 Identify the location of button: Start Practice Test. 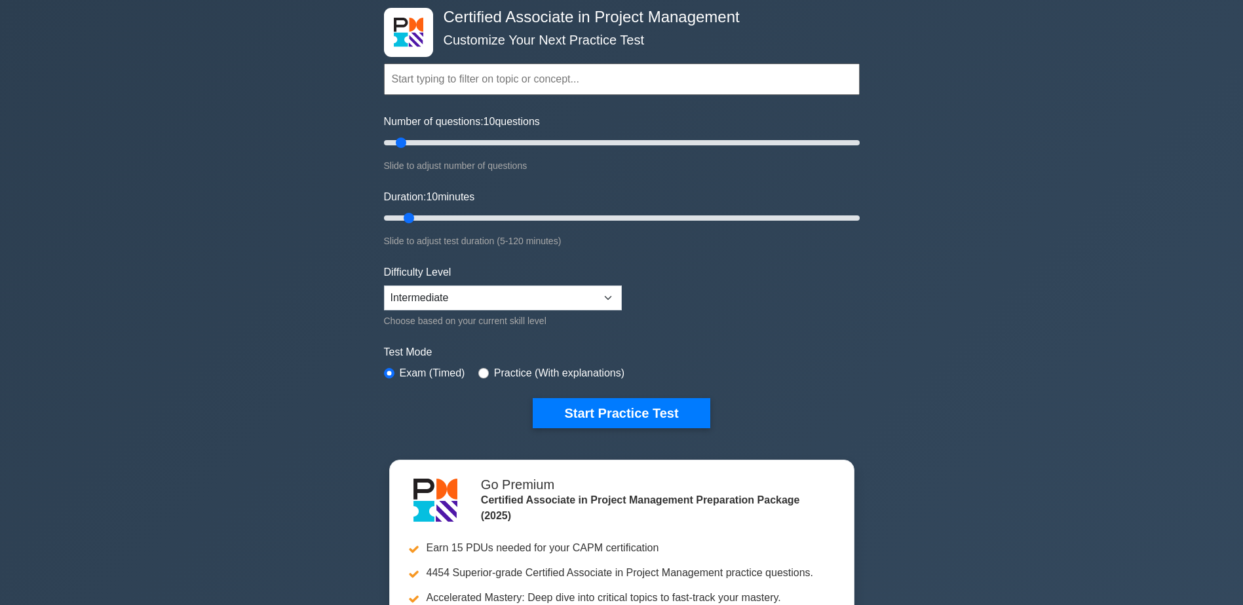
(621, 413).